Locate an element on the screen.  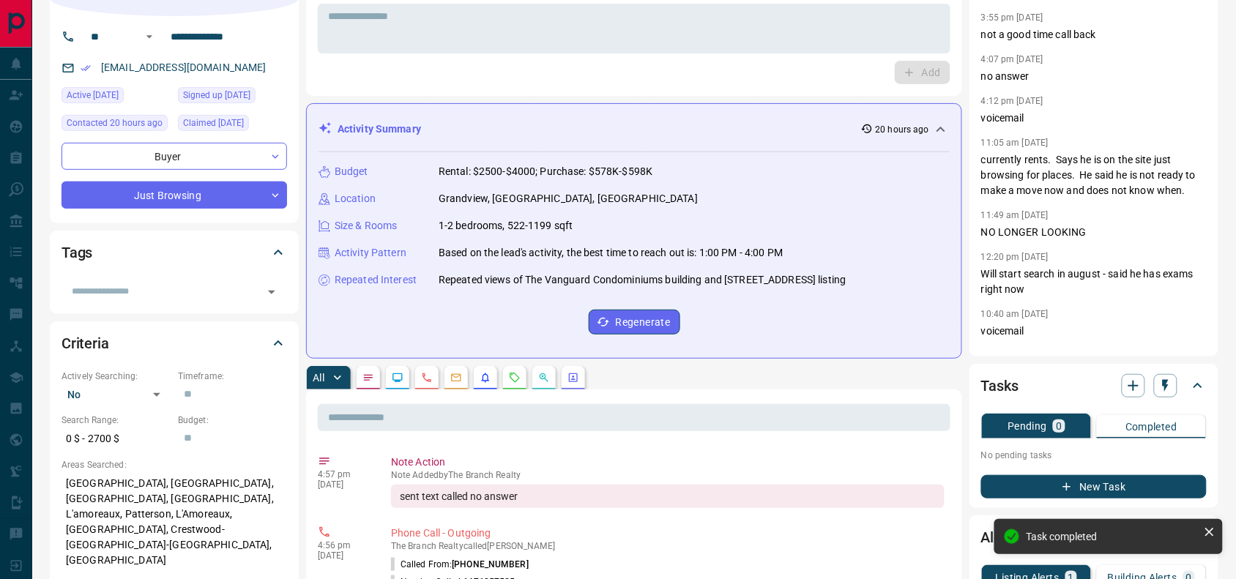
p: 0 $ - 2700 $ is located at coordinates (116, 439).